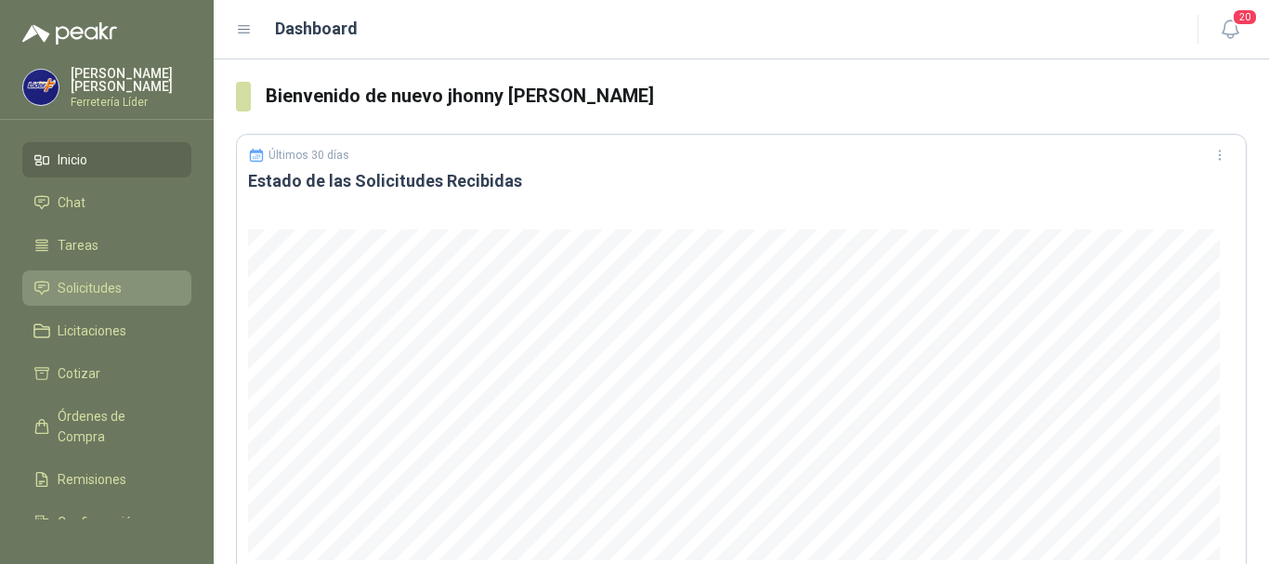 This screenshot has width=1269, height=564. What do you see at coordinates (107, 203) in the screenshot?
I see `a: Chat` at bounding box center [107, 203].